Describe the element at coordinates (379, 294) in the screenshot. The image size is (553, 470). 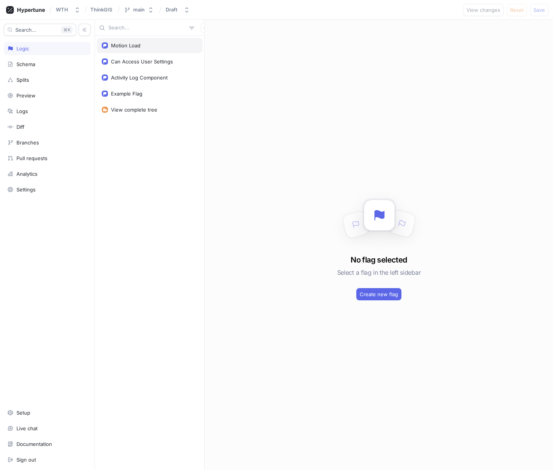
I see `button: Create new flag` at that location.